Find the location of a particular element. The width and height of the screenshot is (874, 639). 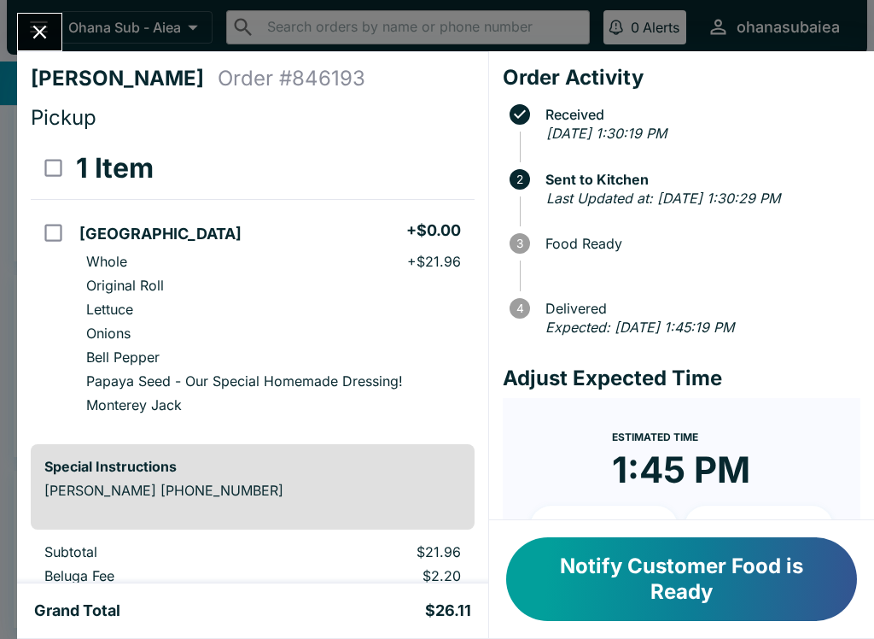

p: Onions is located at coordinates (108, 333).